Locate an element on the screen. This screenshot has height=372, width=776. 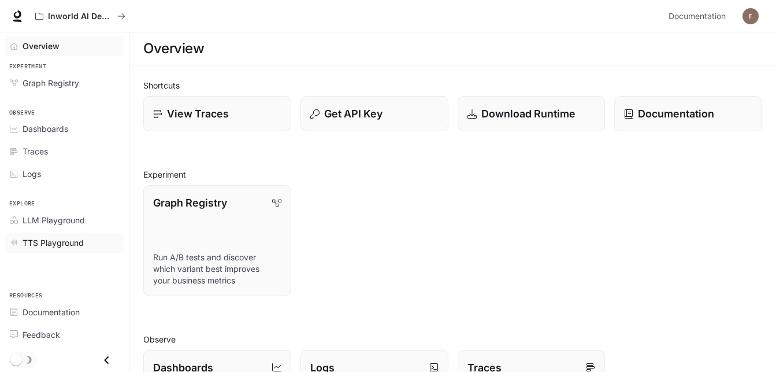
span: LLM Playground is located at coordinates (54, 220).